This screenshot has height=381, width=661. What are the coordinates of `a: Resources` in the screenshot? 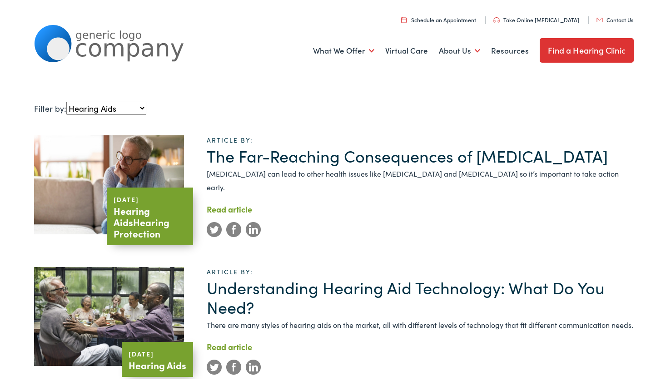 It's located at (510, 49).